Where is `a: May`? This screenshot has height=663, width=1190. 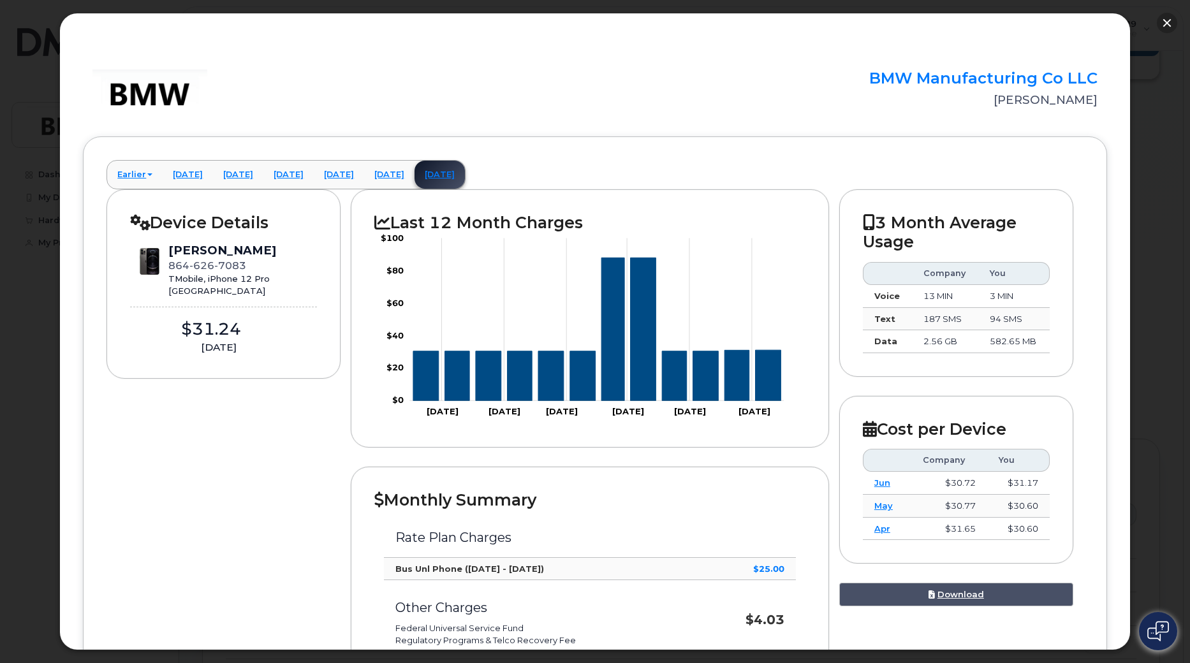
a: May is located at coordinates (883, 506).